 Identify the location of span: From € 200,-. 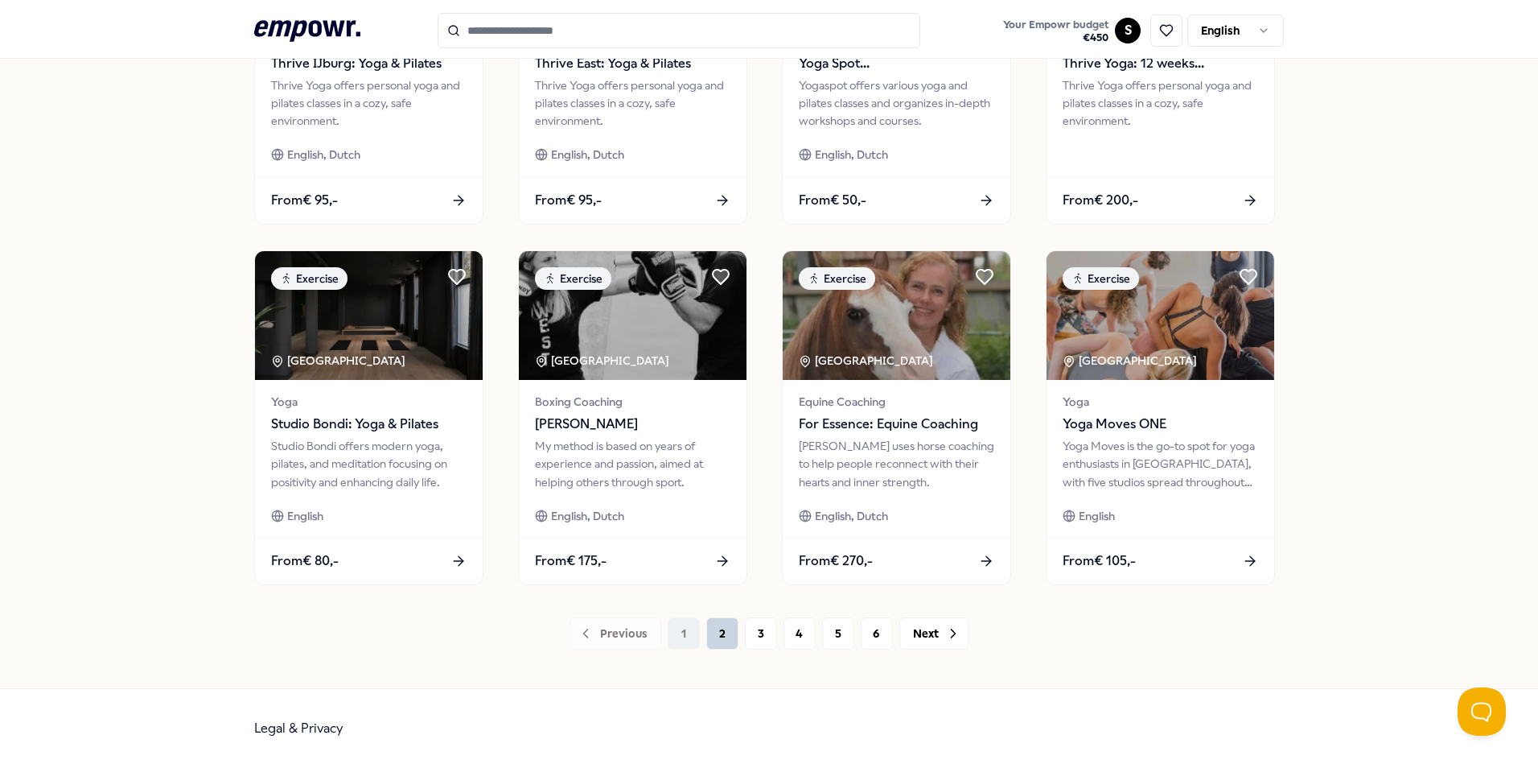
(1101, 200).